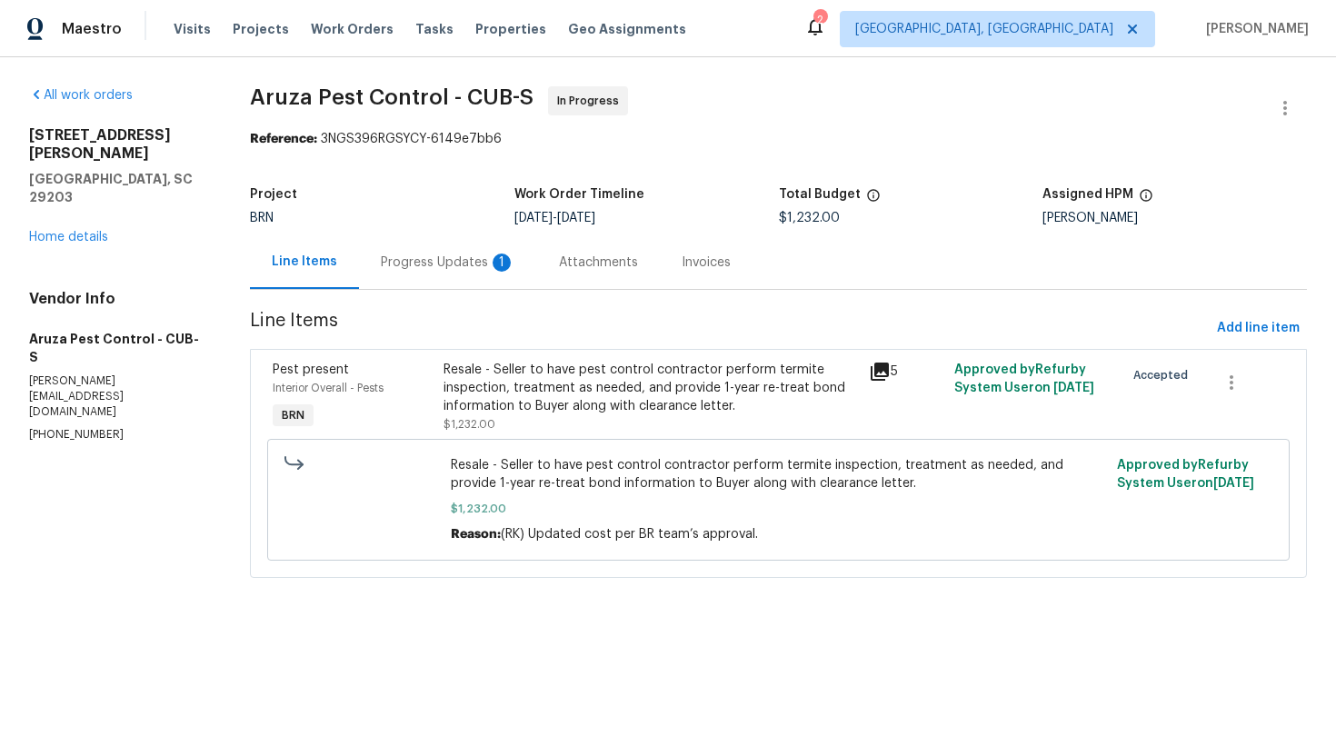  What do you see at coordinates (117, 299) in the screenshot?
I see `h4: Vendor Info` at bounding box center [117, 299].